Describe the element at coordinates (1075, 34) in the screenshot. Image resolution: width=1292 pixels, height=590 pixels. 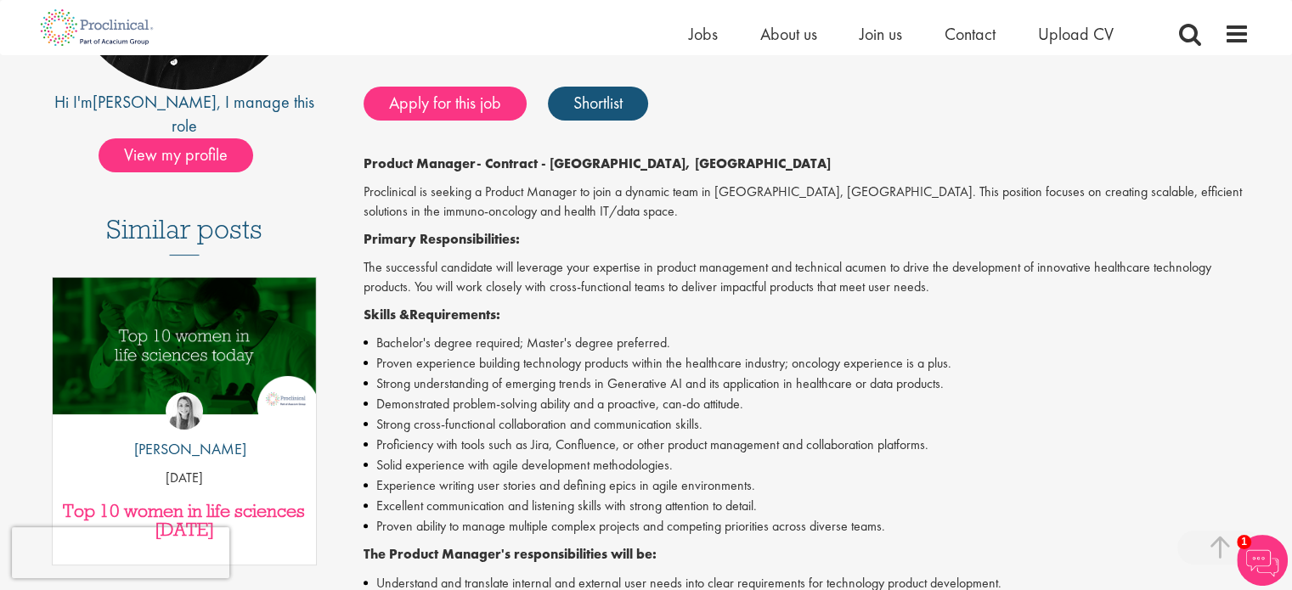
I see `span: Upload CV` at that location.